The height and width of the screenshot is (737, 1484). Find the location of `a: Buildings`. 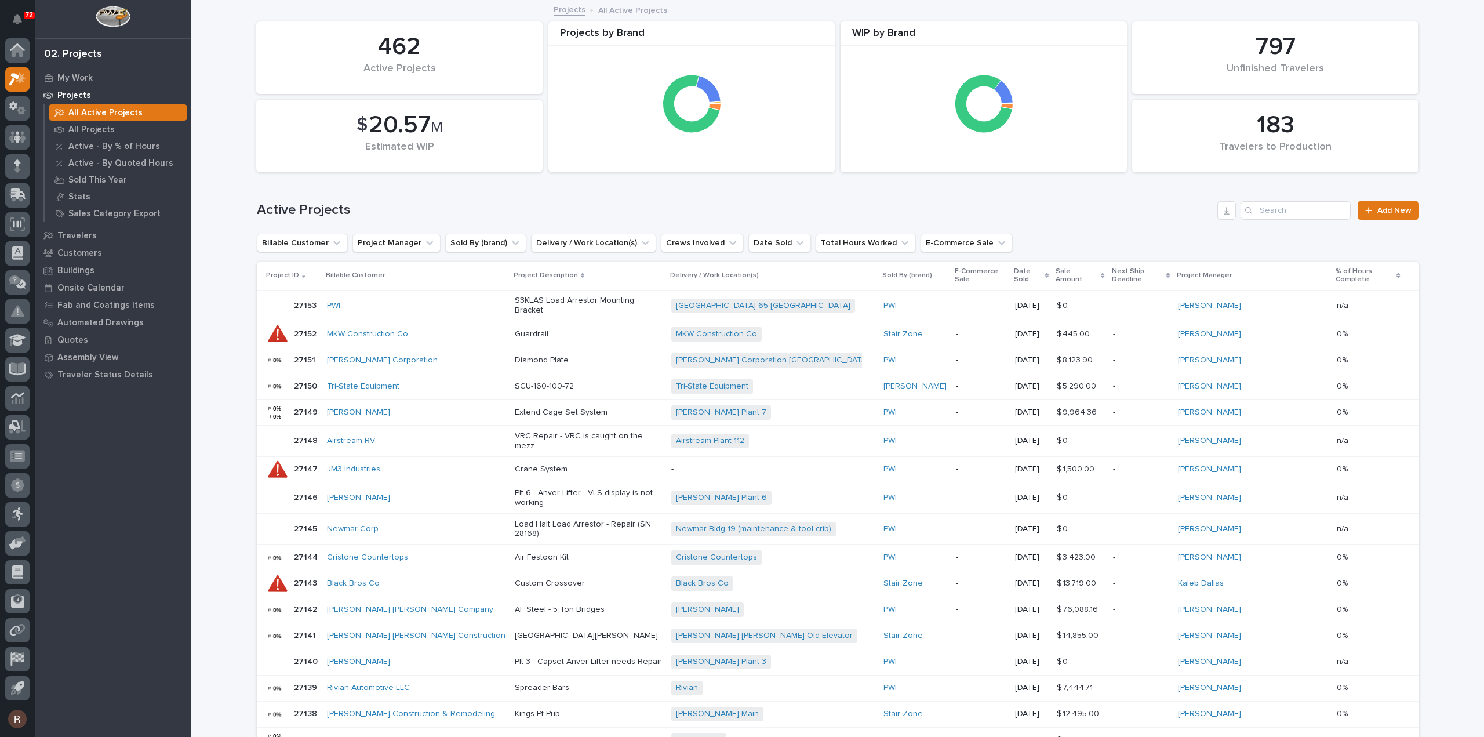

a: Buildings is located at coordinates (113, 270).